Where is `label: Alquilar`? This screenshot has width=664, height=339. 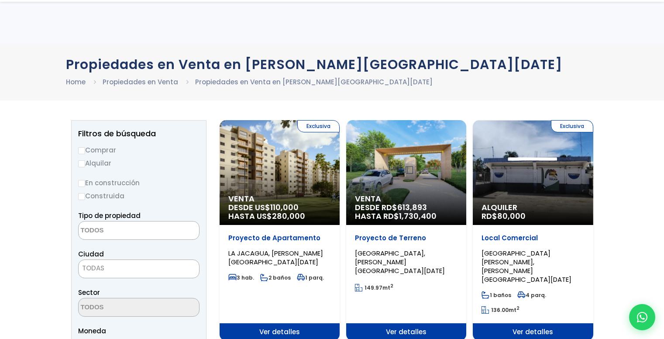 label: Alquilar is located at coordinates (139, 163).